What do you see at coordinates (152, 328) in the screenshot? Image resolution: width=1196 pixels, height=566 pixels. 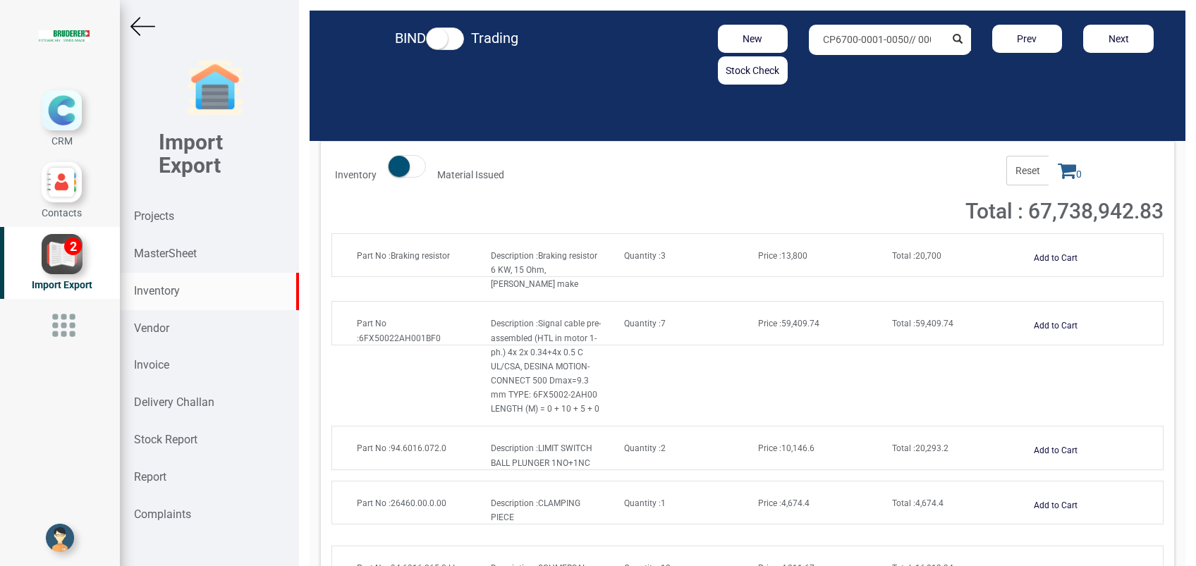 I see `strong: Vendor` at bounding box center [152, 328].